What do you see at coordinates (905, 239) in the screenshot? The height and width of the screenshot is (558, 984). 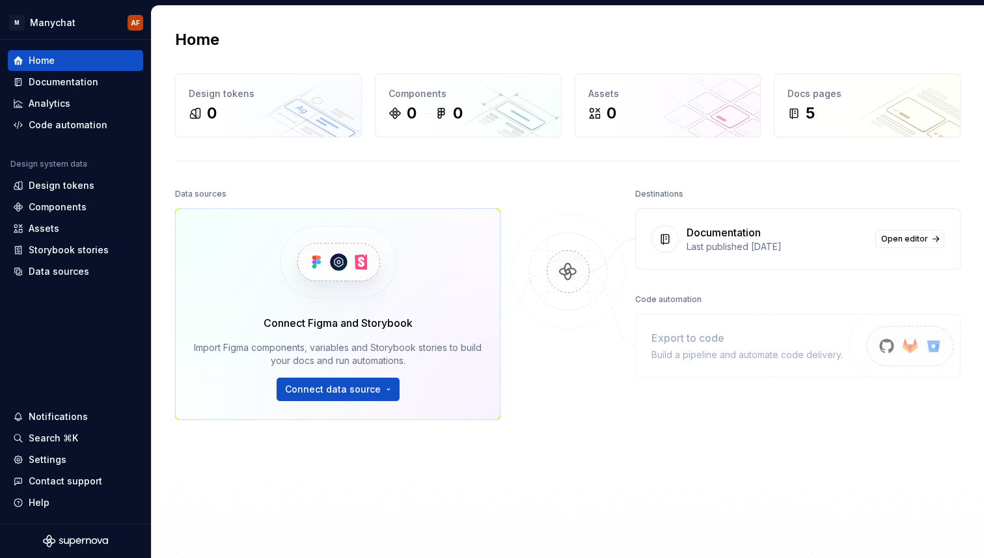 I see `span: Open editor` at bounding box center [905, 239].